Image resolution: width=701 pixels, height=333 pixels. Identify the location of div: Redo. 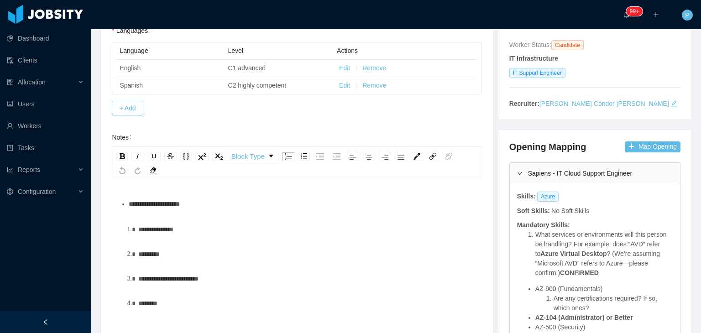
(137, 171).